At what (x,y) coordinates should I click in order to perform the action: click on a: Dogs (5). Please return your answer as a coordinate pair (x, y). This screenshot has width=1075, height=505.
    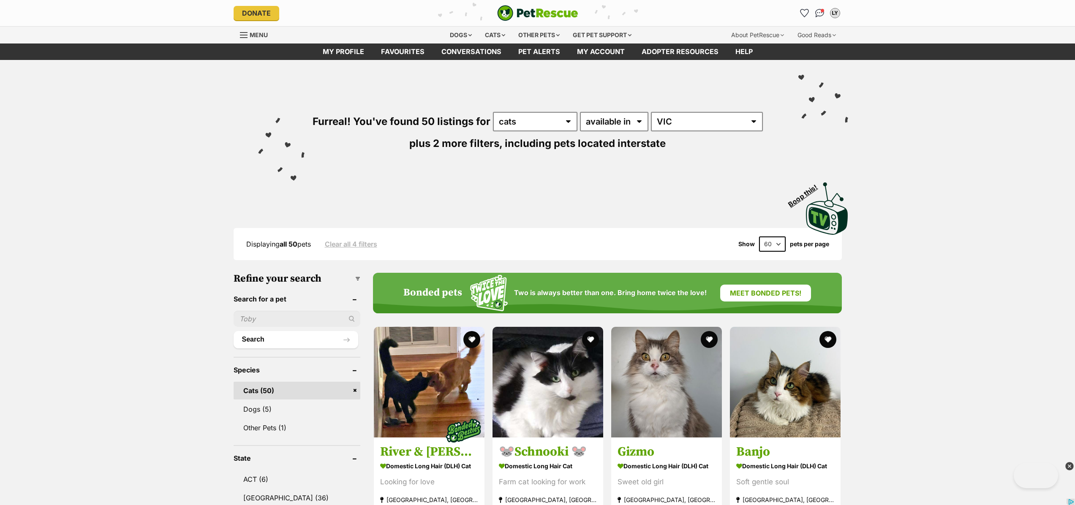
    Looking at the image, I should click on (297, 409).